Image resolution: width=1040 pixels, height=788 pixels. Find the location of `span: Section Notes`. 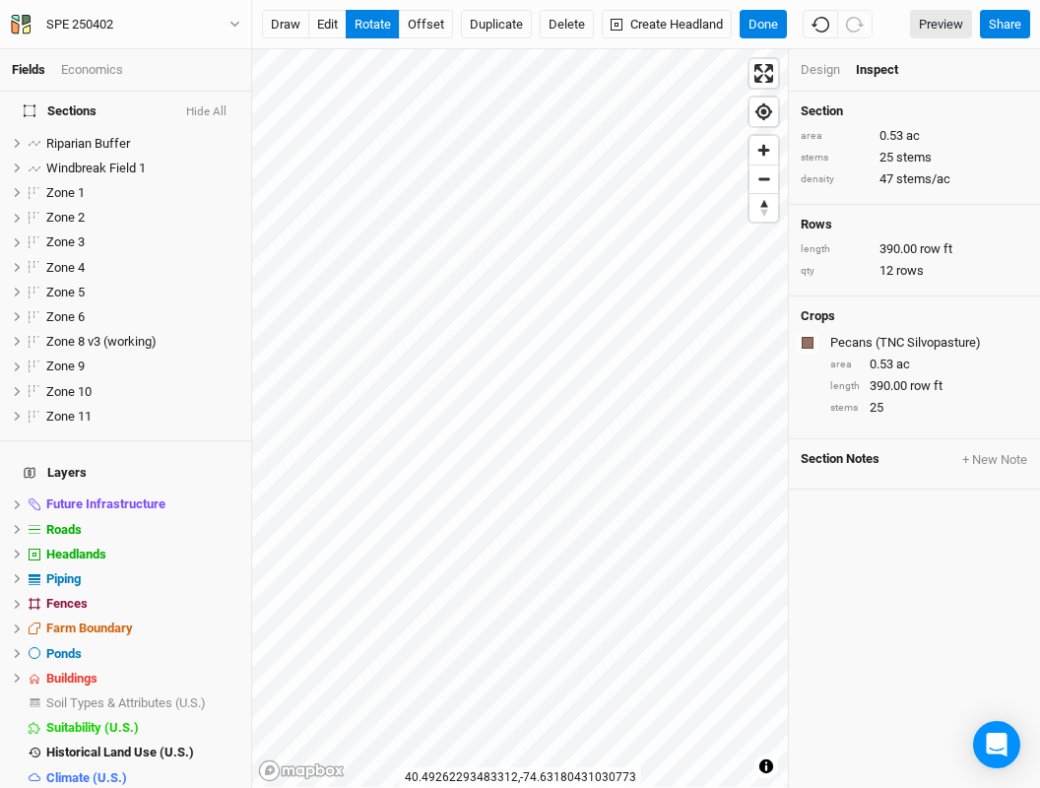

span: Section Notes is located at coordinates (840, 460).